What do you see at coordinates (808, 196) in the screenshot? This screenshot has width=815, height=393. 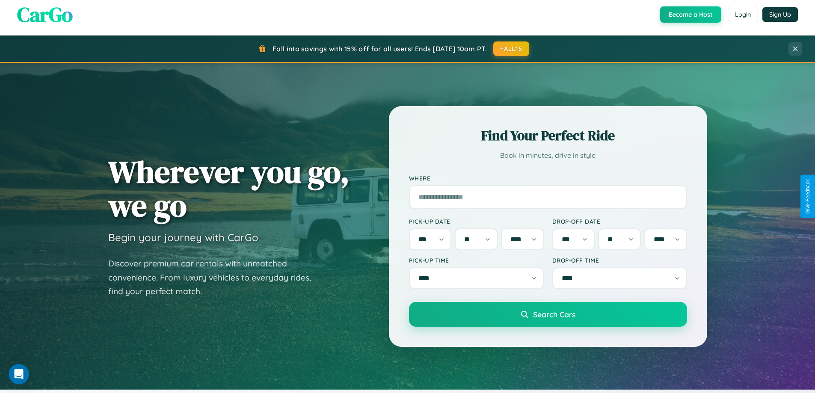 I see `div: Give Feedback` at bounding box center [808, 196].